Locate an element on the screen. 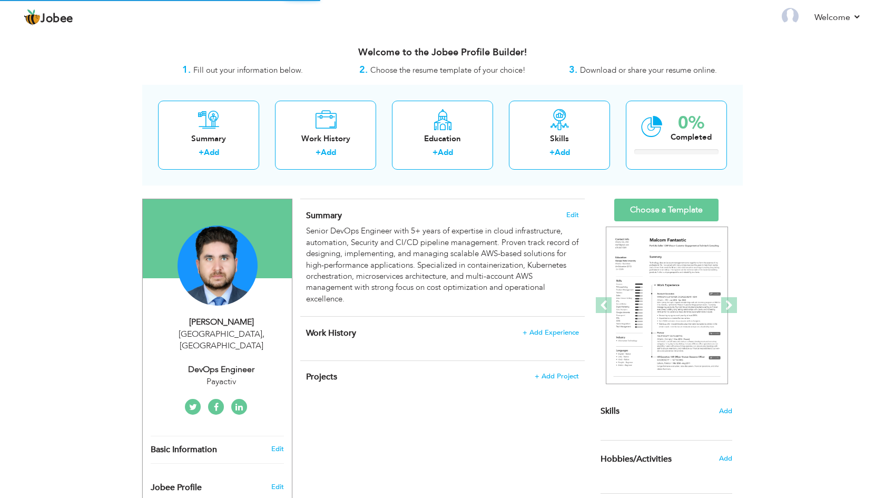  a: Choose a Template is located at coordinates (666, 210).